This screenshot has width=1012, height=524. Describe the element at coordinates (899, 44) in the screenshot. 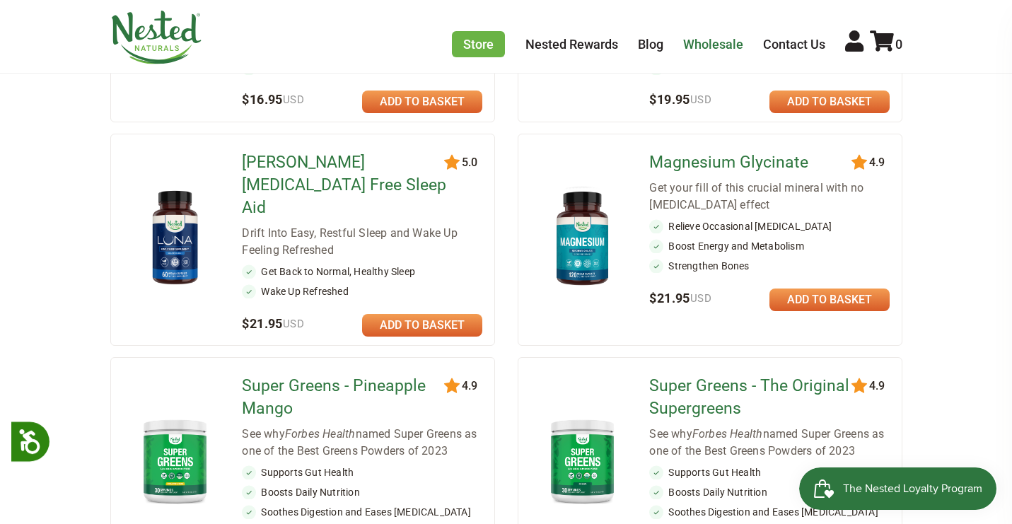

I see `span: 0` at that location.